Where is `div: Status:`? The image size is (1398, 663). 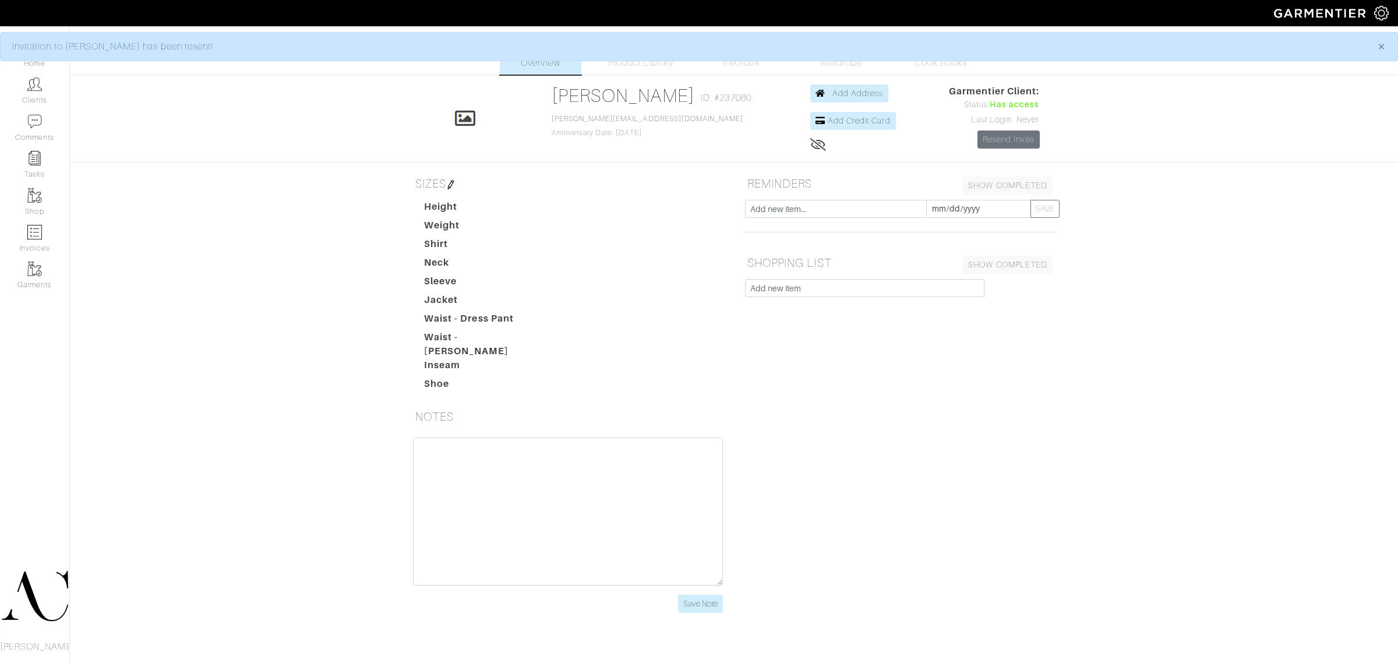 div: Status: is located at coordinates (995, 105).